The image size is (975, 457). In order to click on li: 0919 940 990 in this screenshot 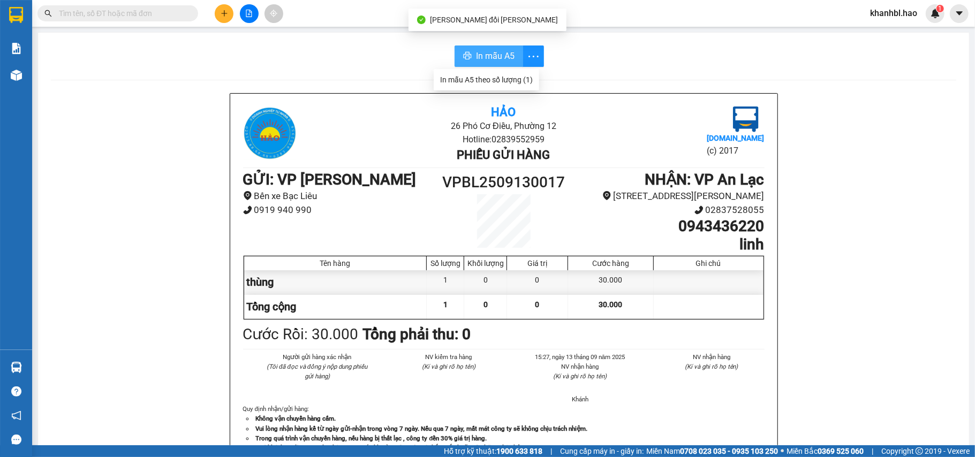, I will do `click(340, 210)`.